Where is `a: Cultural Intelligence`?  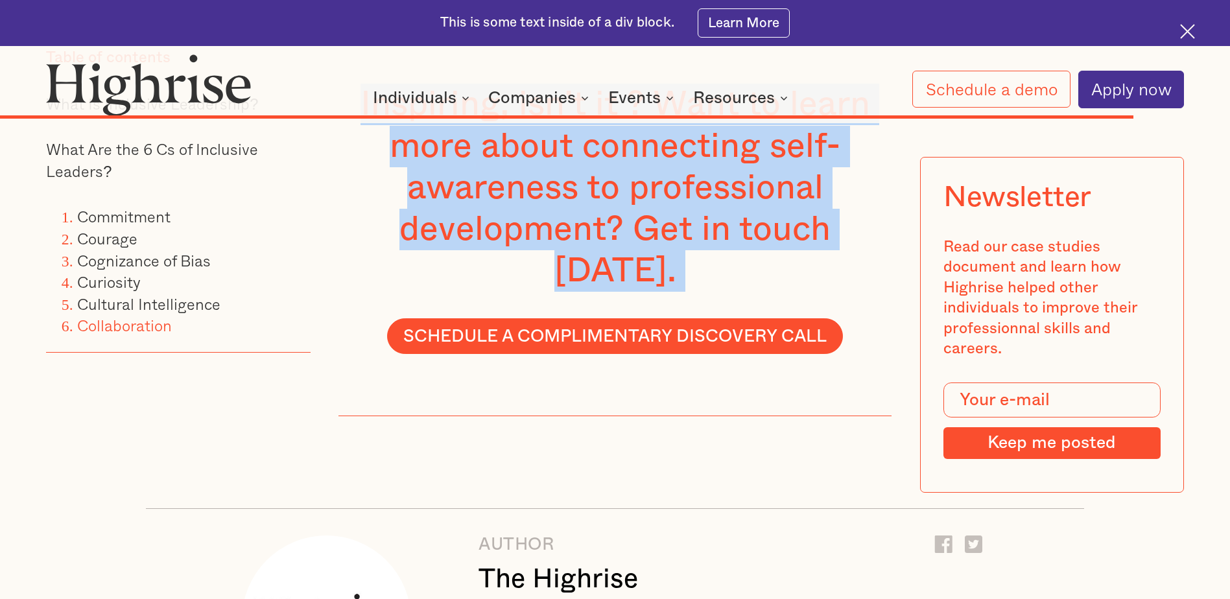 a: Cultural Intelligence is located at coordinates (148, 303).